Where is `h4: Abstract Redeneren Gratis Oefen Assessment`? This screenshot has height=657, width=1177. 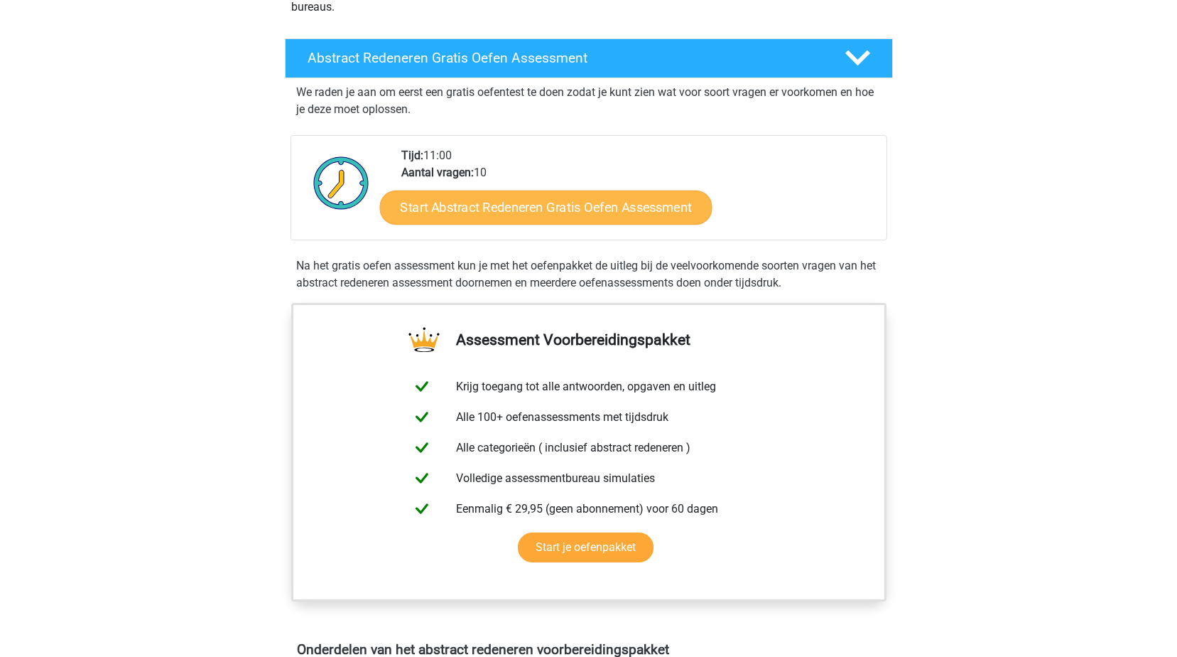 h4: Abstract Redeneren Gratis Oefen Assessment is located at coordinates (565, 58).